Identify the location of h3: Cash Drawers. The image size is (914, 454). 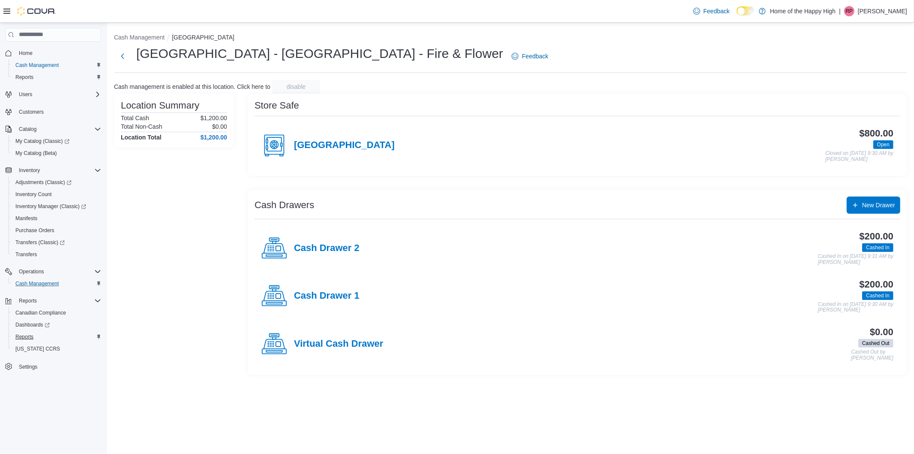
(284, 205).